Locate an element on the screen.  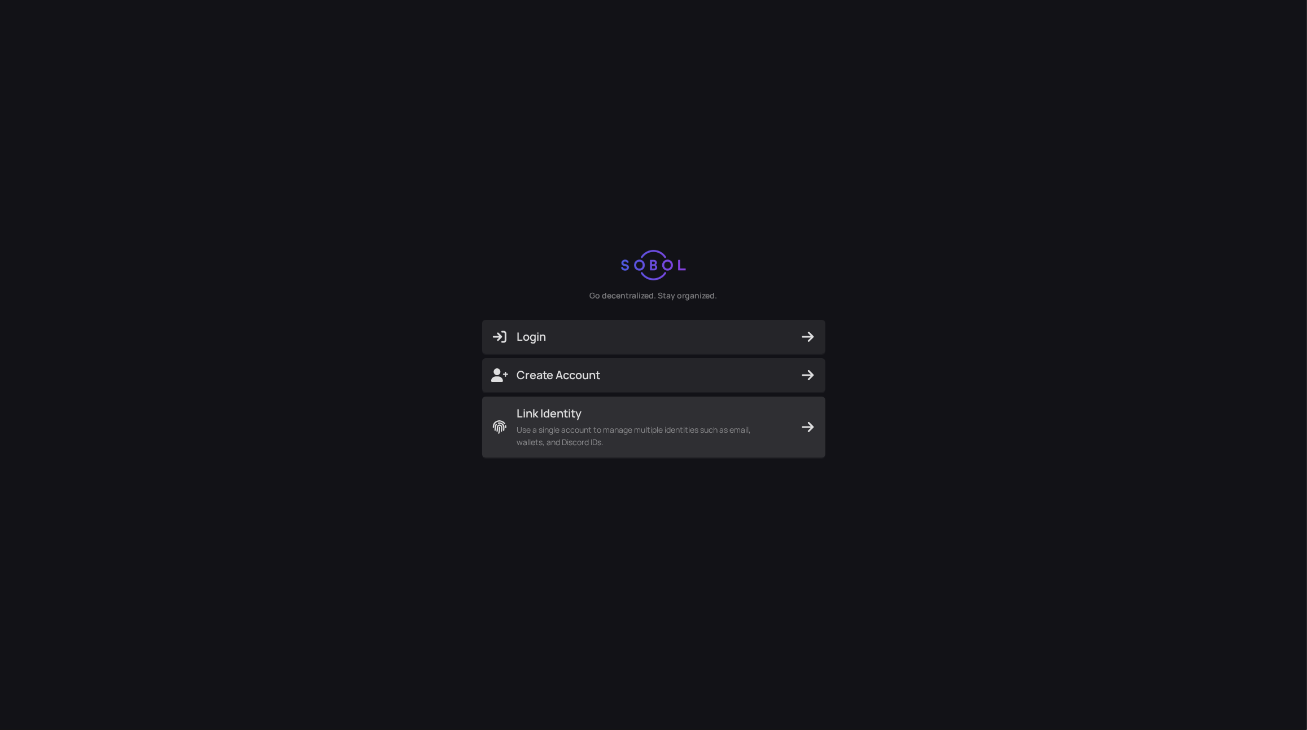
div: Go decentralized. Stay organized. is located at coordinates (654, 296).